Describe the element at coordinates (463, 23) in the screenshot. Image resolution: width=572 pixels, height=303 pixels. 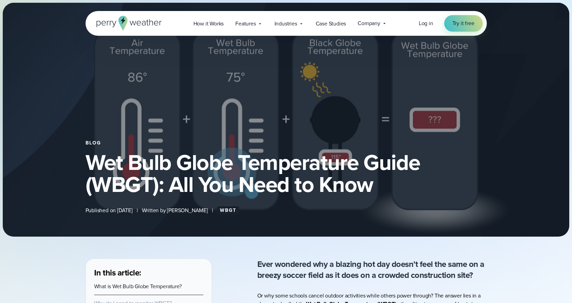
I see `span: Try it free` at that location.